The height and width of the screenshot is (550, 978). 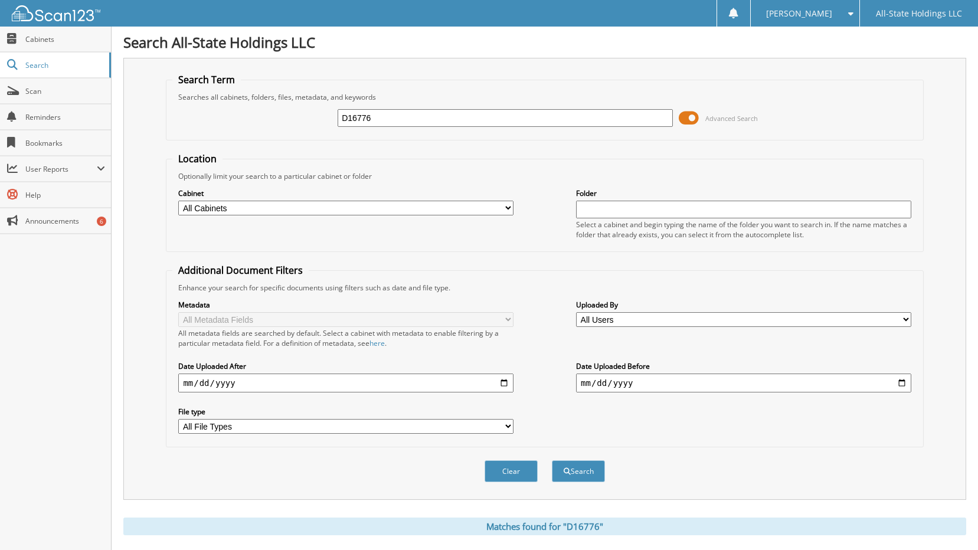 What do you see at coordinates (346, 366) in the screenshot?
I see `label: Date Uploaded After` at bounding box center [346, 366].